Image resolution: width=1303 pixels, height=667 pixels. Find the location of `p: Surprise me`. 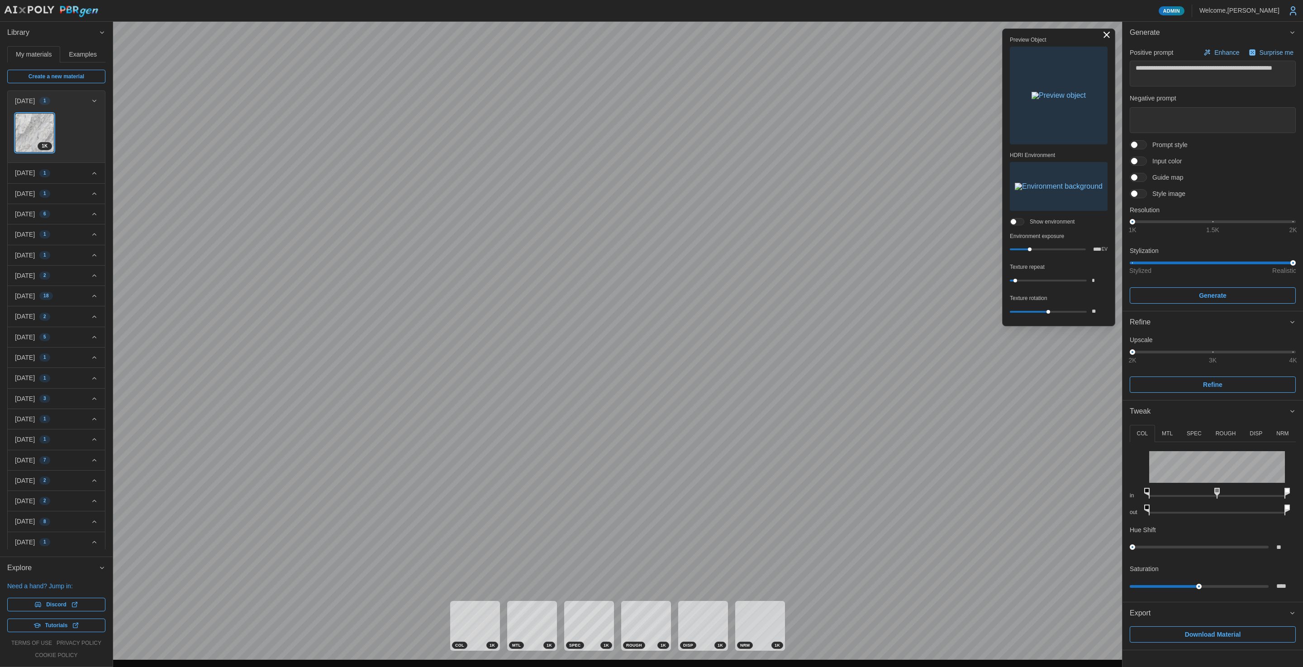

p: Surprise me is located at coordinates (1277, 52).